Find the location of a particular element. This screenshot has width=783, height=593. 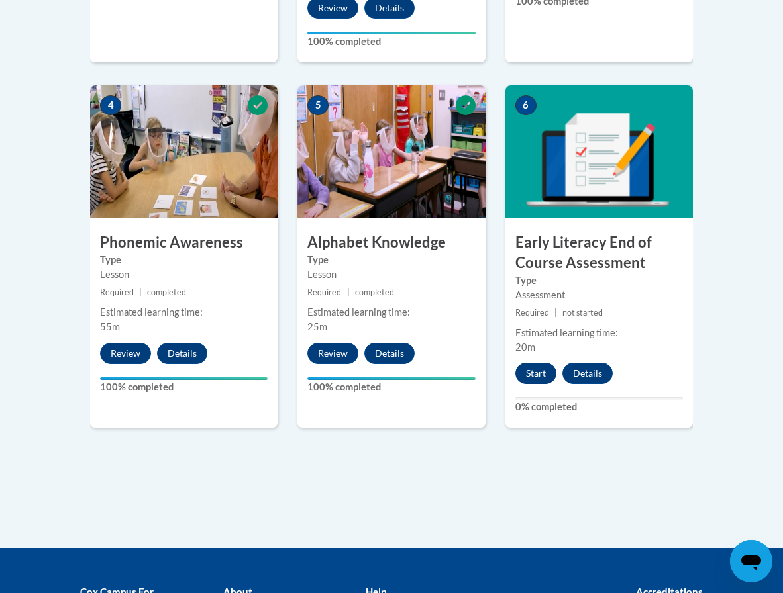

h3: Early Literacy End of Course Assessment is located at coordinates (599, 253).